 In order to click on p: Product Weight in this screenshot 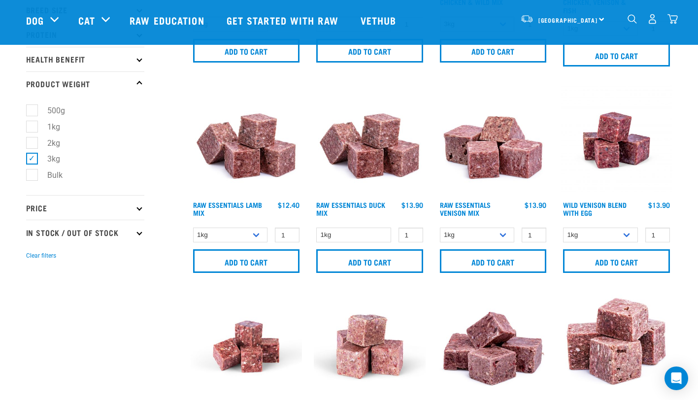, I will do `click(85, 84)`.